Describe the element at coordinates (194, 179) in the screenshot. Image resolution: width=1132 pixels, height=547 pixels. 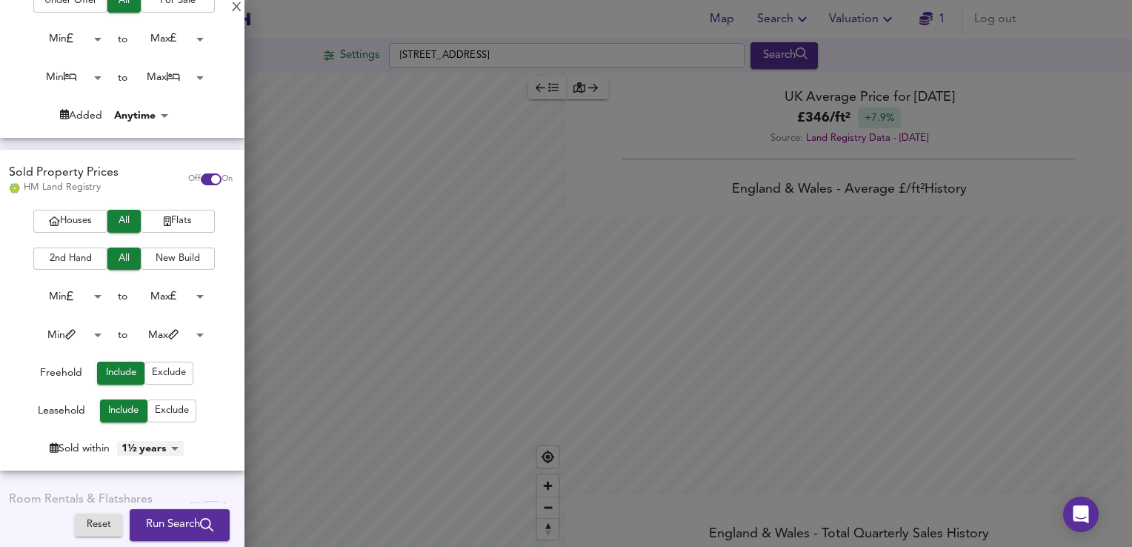
I see `span: Off` at that location.